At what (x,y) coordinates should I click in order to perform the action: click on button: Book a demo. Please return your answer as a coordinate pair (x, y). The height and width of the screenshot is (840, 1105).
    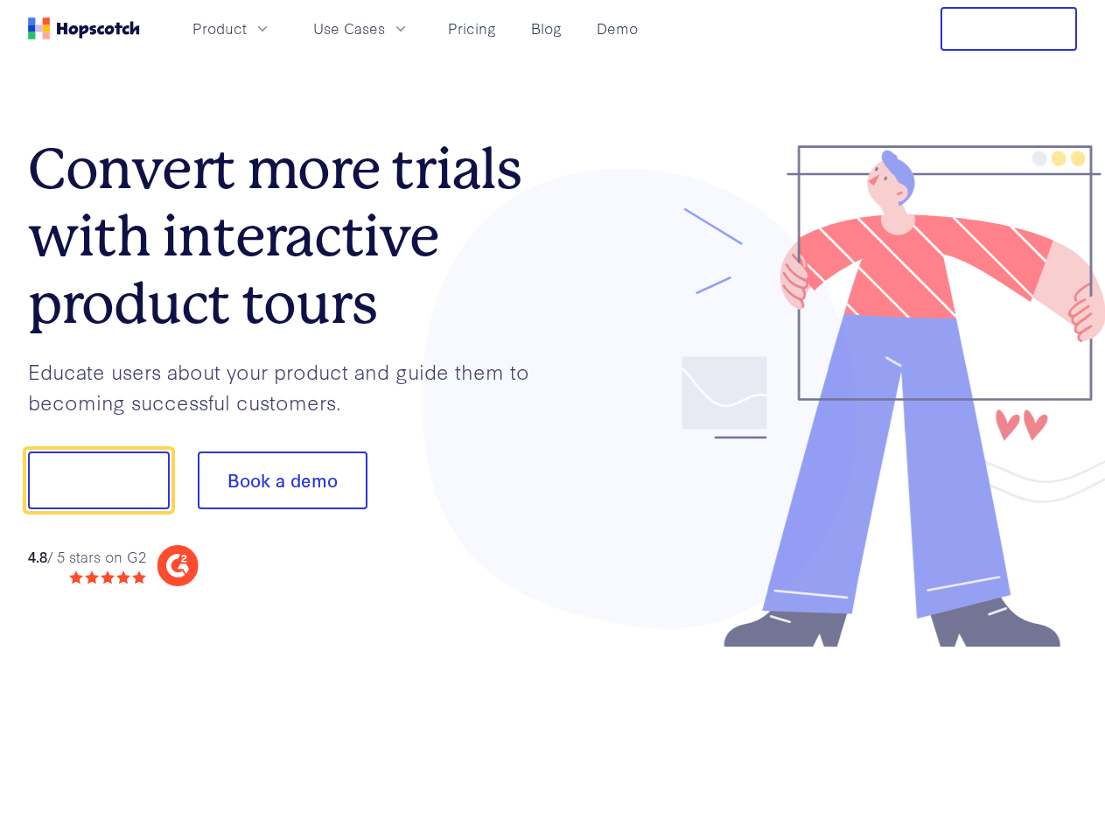
    Looking at the image, I should click on (283, 480).